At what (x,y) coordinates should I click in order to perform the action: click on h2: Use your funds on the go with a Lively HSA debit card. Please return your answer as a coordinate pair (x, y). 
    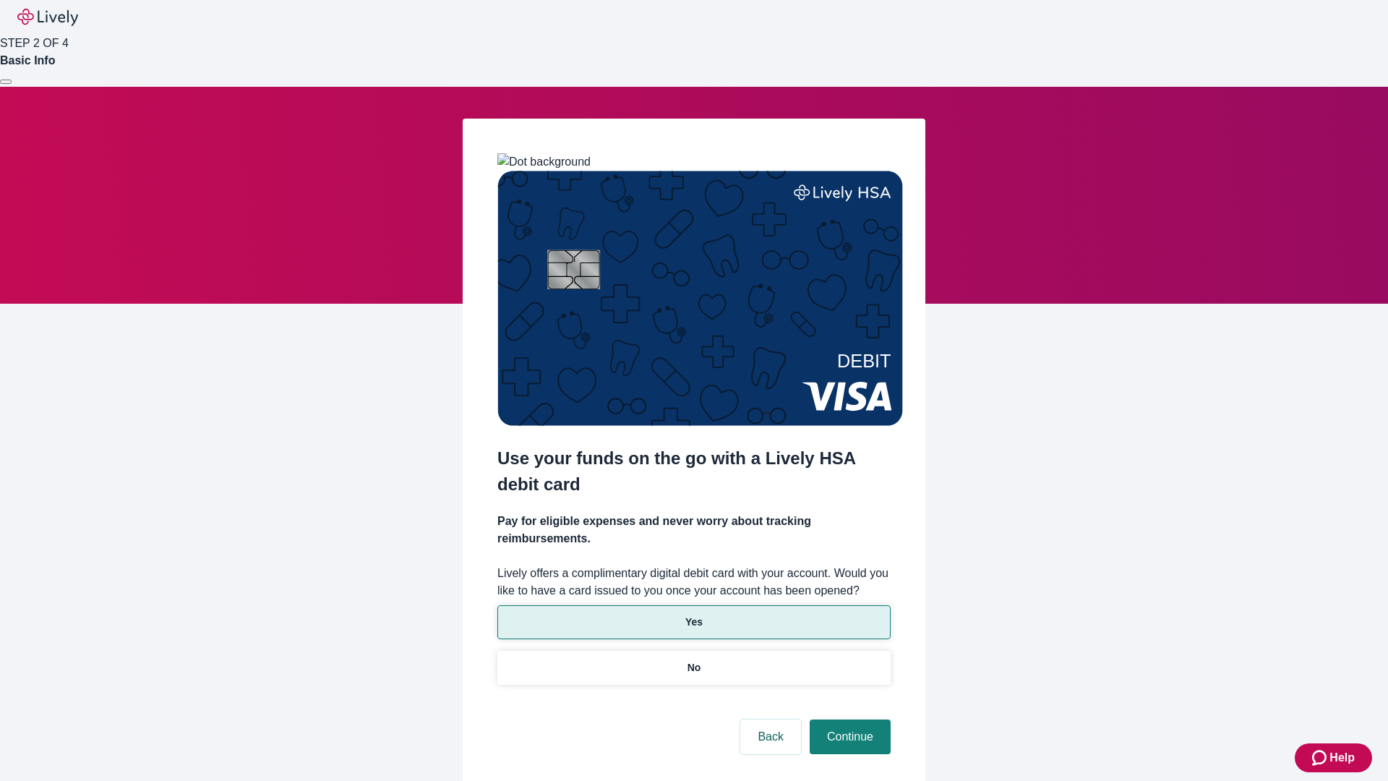
    Looking at the image, I should click on (694, 471).